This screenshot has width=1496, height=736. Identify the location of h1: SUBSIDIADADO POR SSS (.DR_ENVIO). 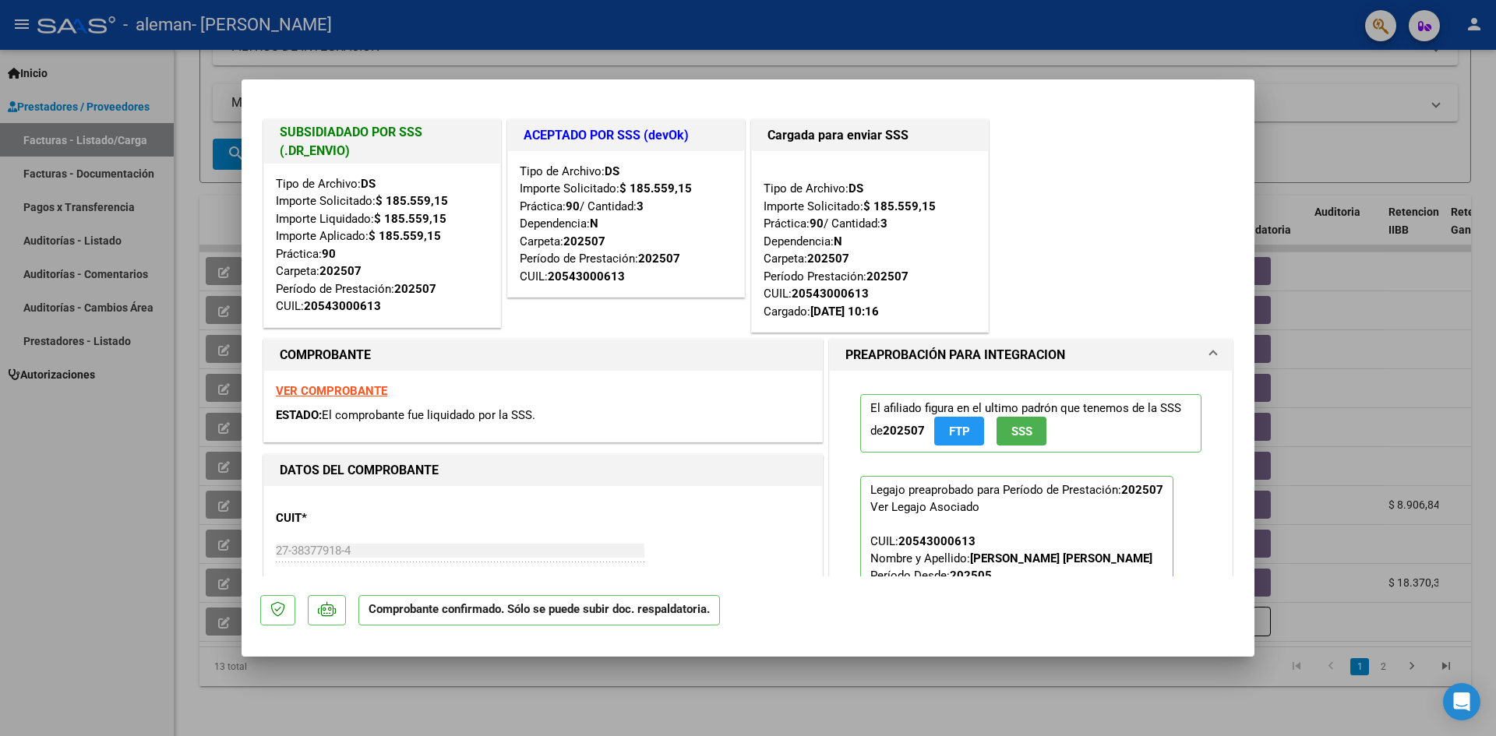
(382, 142).